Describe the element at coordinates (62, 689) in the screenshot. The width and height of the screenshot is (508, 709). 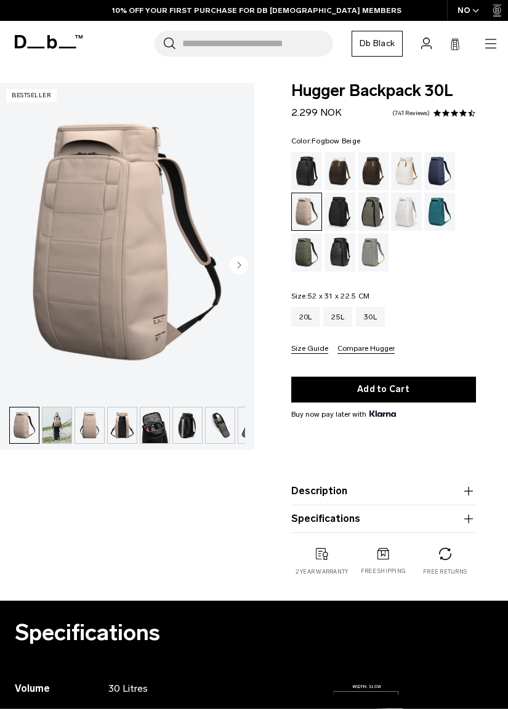
I see `h3: Volume` at that location.